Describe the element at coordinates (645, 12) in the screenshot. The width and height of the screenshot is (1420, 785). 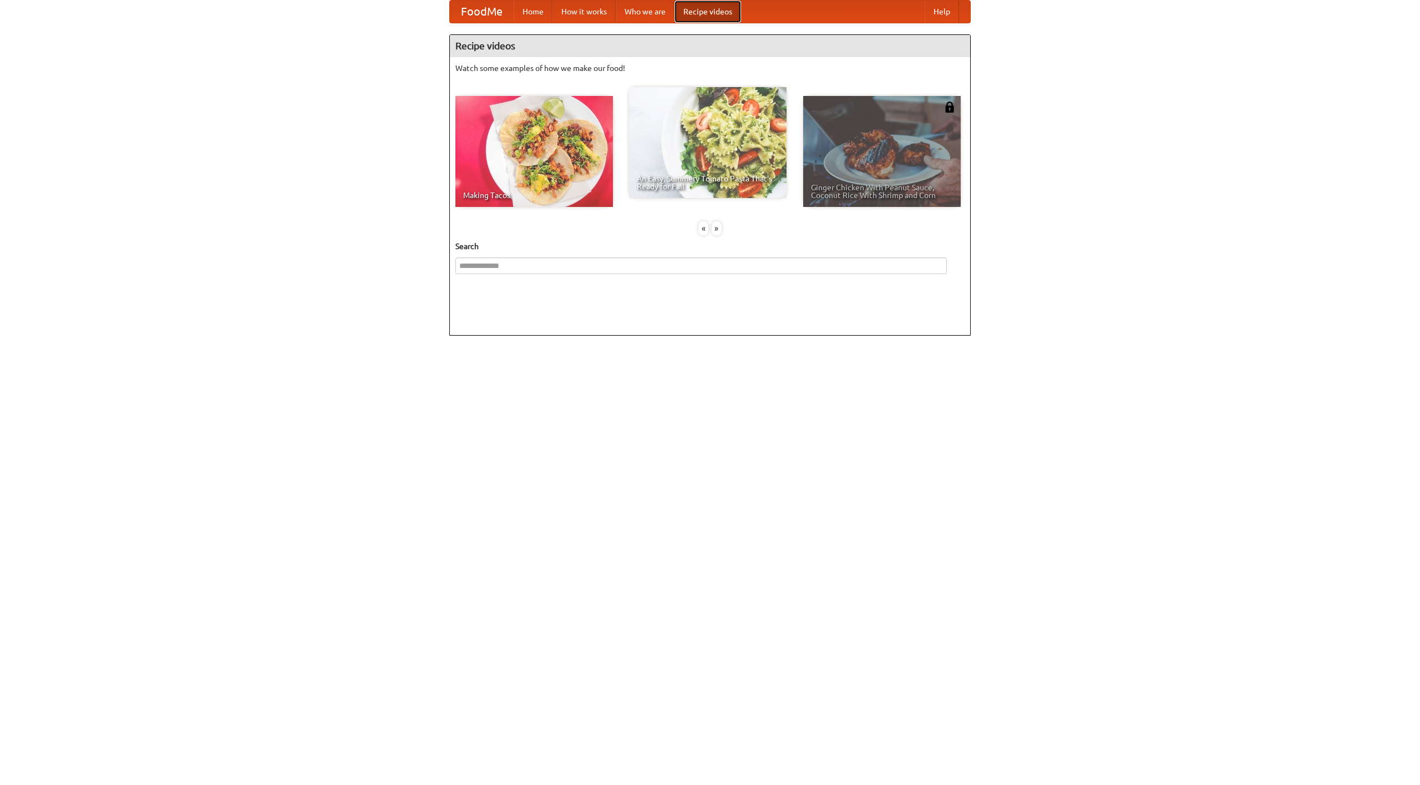
I see `a: Who we are` at that location.